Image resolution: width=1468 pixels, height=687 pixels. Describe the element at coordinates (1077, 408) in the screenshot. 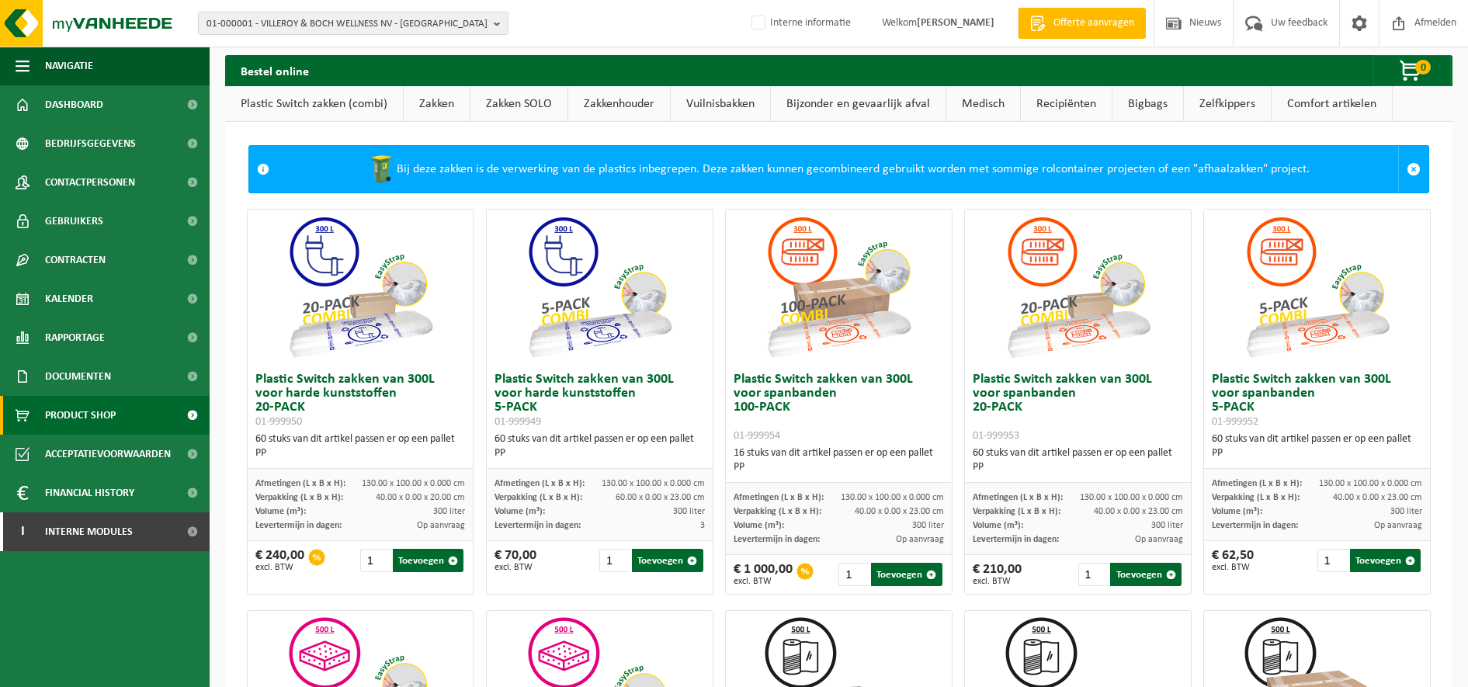

I see `h3: Plastic Switch zakken van 300L voor spanbanden 20-PACK` at that location.